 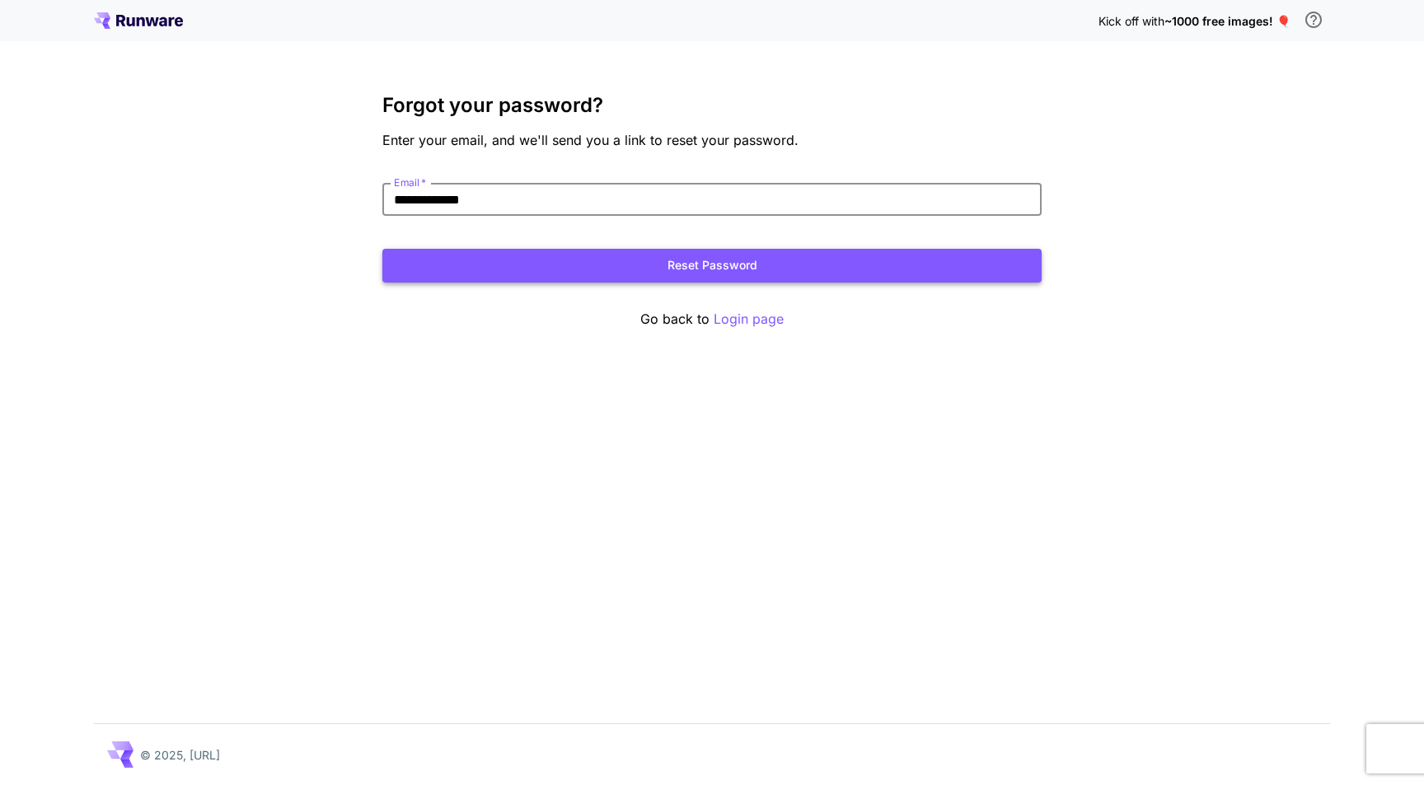 I want to click on label: Email, so click(x=410, y=182).